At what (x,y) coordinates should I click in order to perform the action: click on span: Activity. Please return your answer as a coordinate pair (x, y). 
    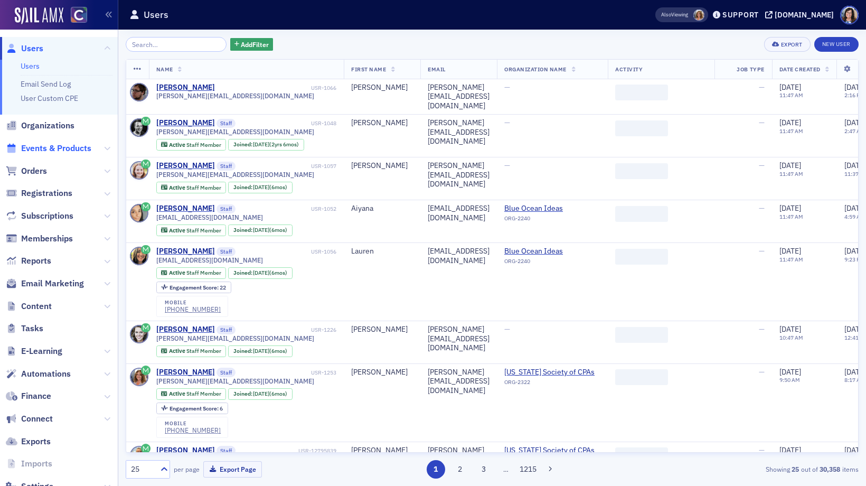
    Looking at the image, I should click on (629, 69).